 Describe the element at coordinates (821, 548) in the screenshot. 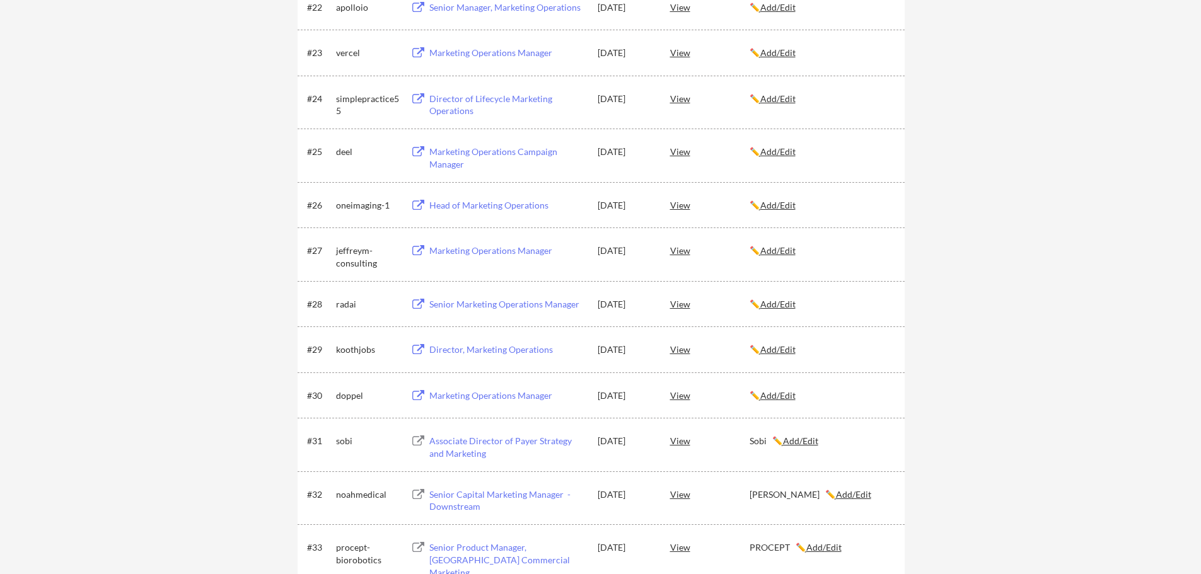

I see `div: PROCEPT ✏️` at that location.